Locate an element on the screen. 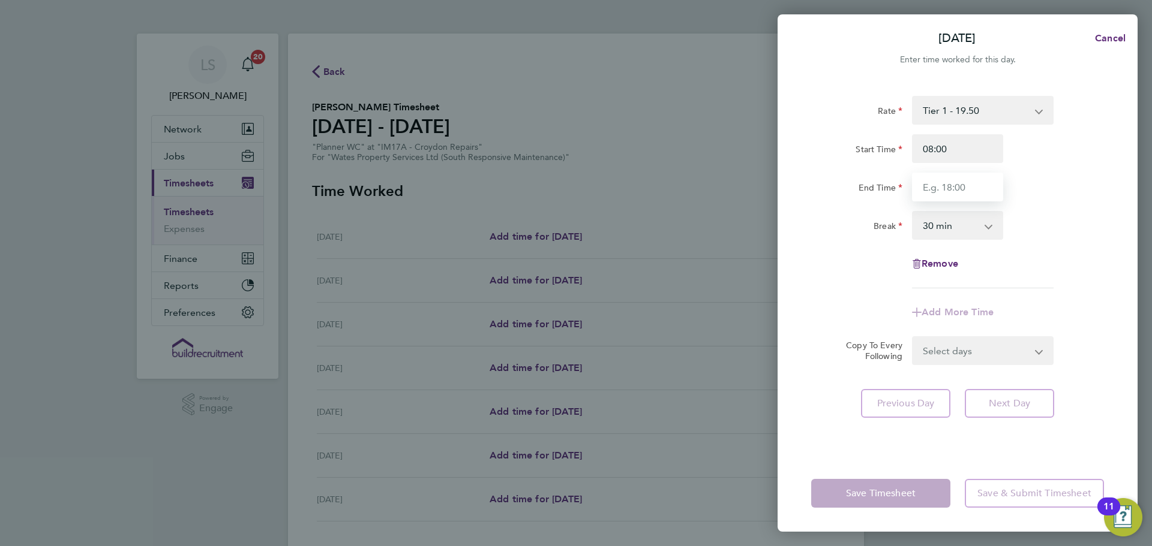  label: Start Time is located at coordinates (879, 151).